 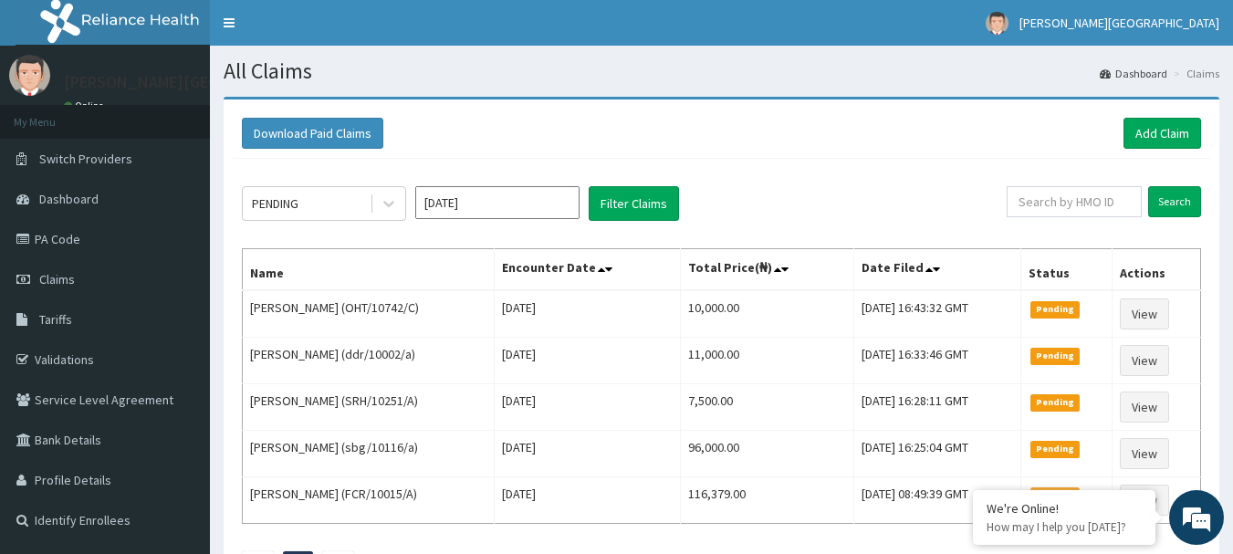 What do you see at coordinates (1064, 508) in the screenshot?
I see `div: We're Online!` at bounding box center [1064, 508].